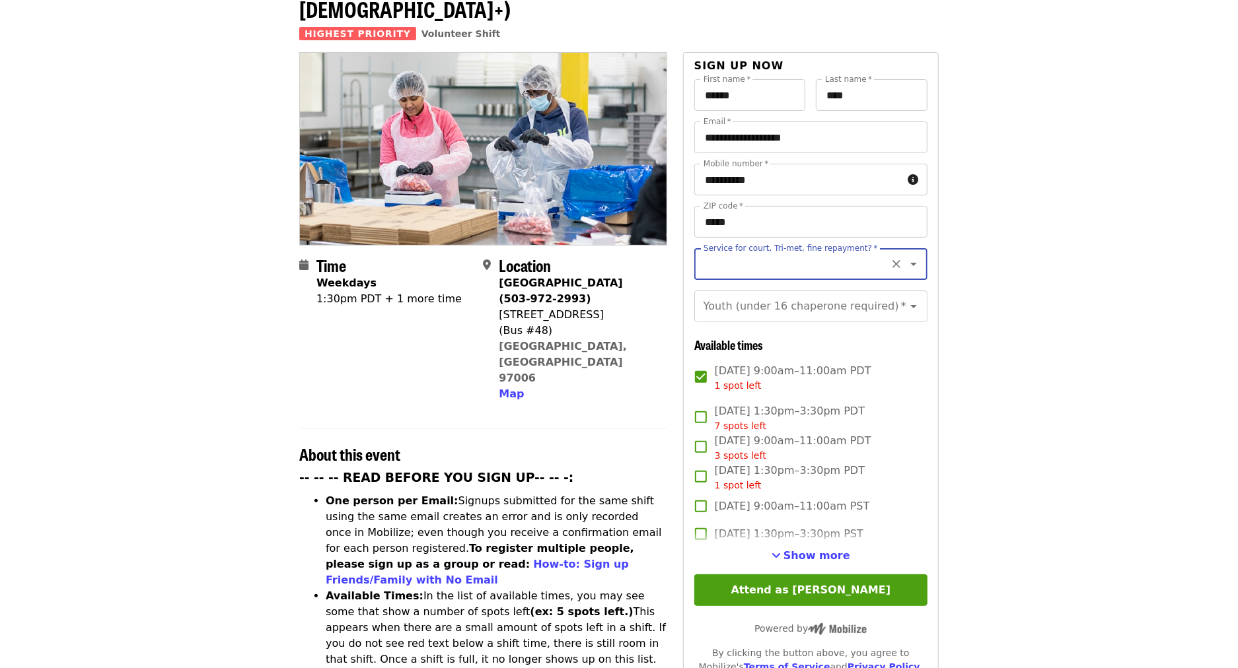 The height and width of the screenshot is (668, 1238). What do you see at coordinates (848, 79) in the screenshot?
I see `label: Last name` at bounding box center [848, 79].